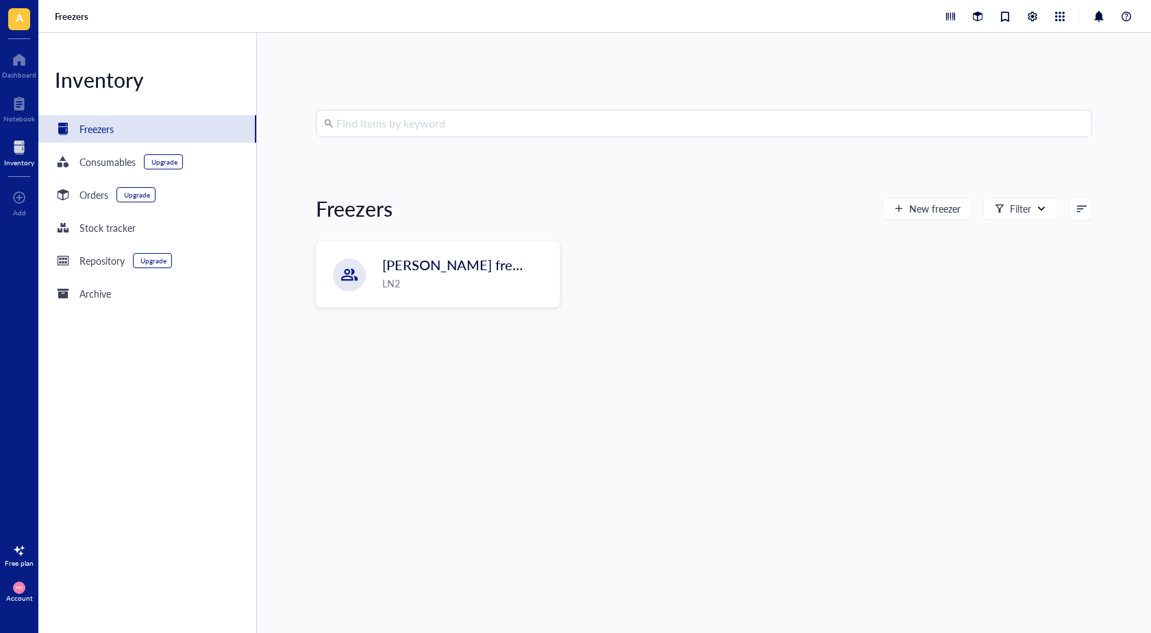 The width and height of the screenshot is (1151, 633). I want to click on div: Orders, so click(94, 195).